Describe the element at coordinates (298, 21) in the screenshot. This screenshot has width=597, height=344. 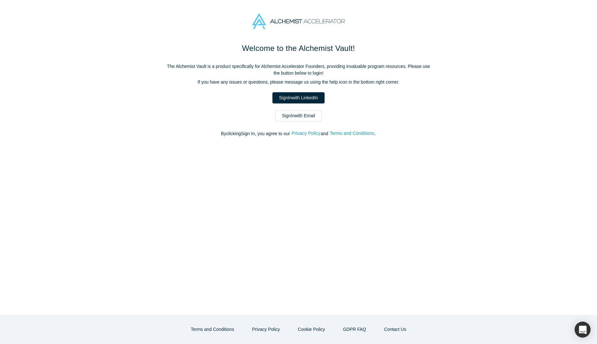
I see `img: Alchemist Accelerator Logo` at that location.